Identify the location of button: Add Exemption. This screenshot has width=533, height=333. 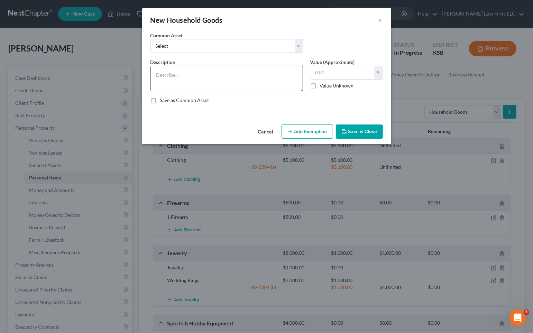
(307, 132).